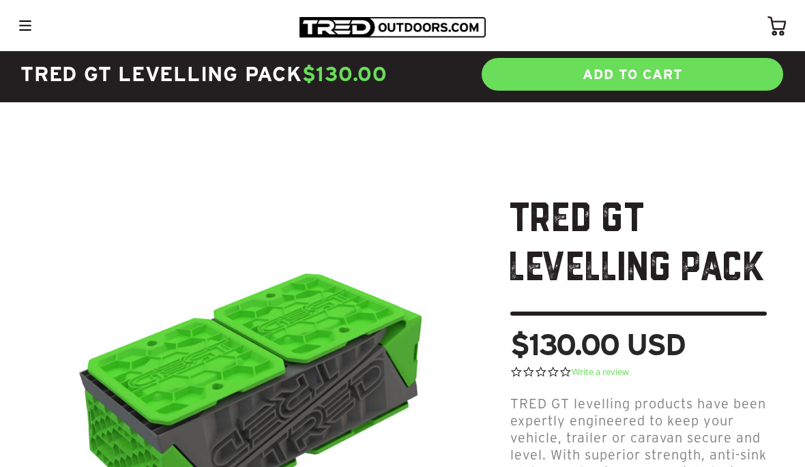 The height and width of the screenshot is (467, 805). Describe the element at coordinates (597, 344) in the screenshot. I see `span: $130.00 USD` at that location.